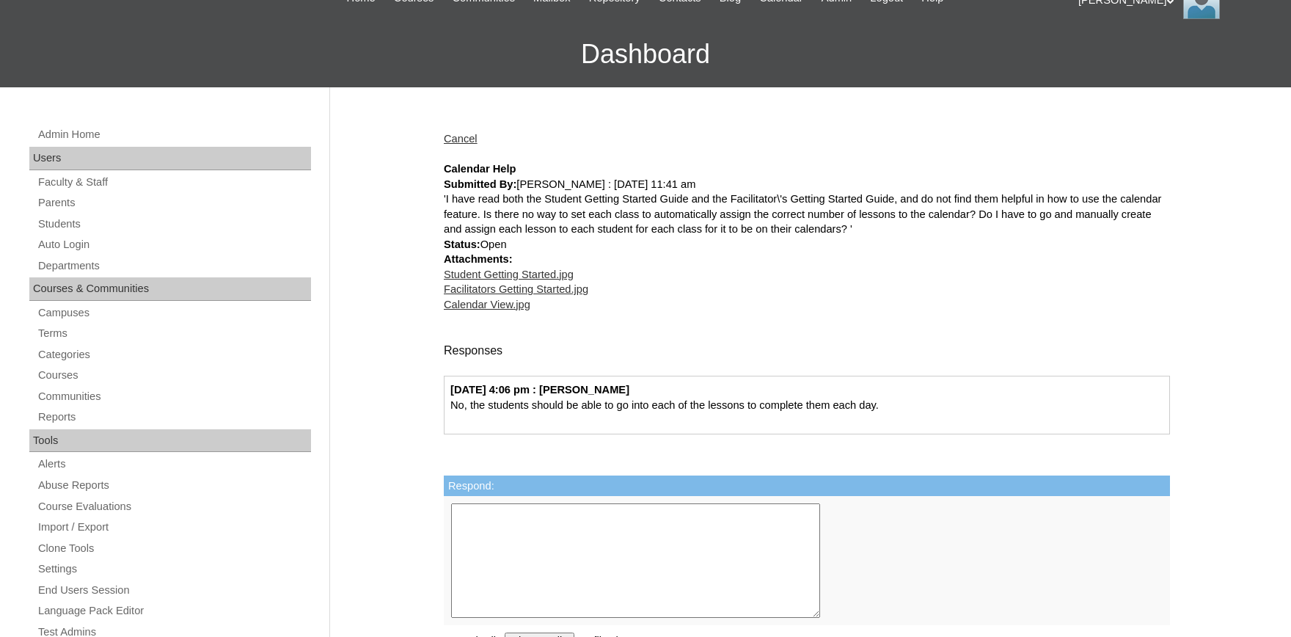 Image resolution: width=1291 pixels, height=637 pixels. What do you see at coordinates (174, 548) in the screenshot?
I see `a: Clone Tools` at bounding box center [174, 548].